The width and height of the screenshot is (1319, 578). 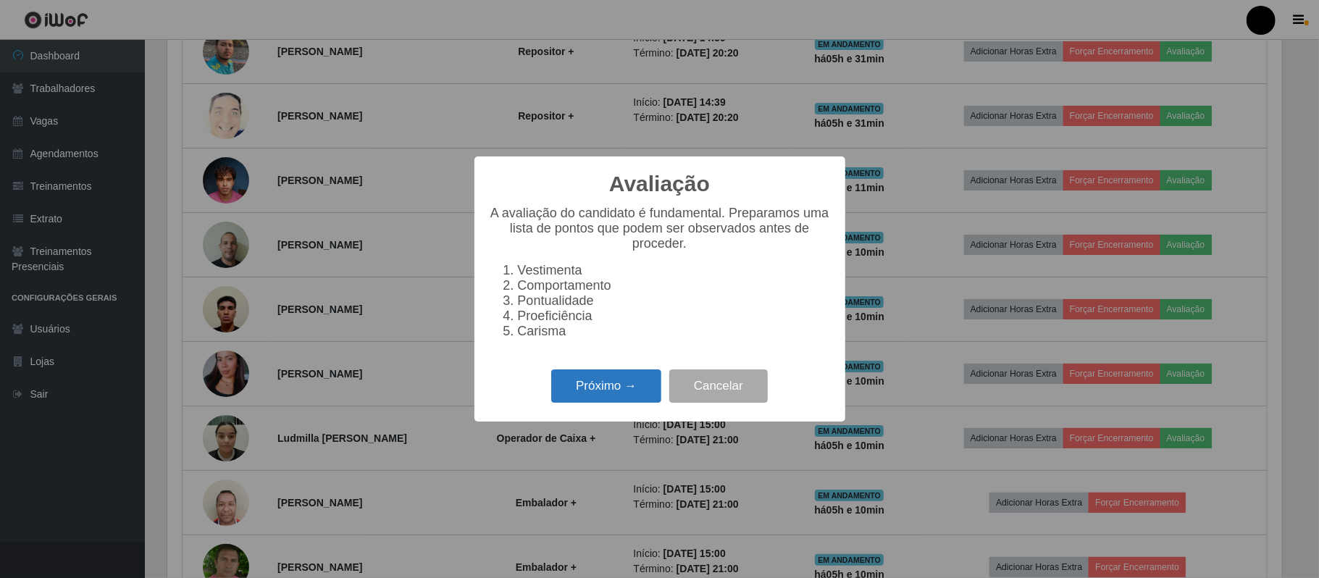 What do you see at coordinates (675, 270) in the screenshot?
I see `li: Vestimenta` at bounding box center [675, 270].